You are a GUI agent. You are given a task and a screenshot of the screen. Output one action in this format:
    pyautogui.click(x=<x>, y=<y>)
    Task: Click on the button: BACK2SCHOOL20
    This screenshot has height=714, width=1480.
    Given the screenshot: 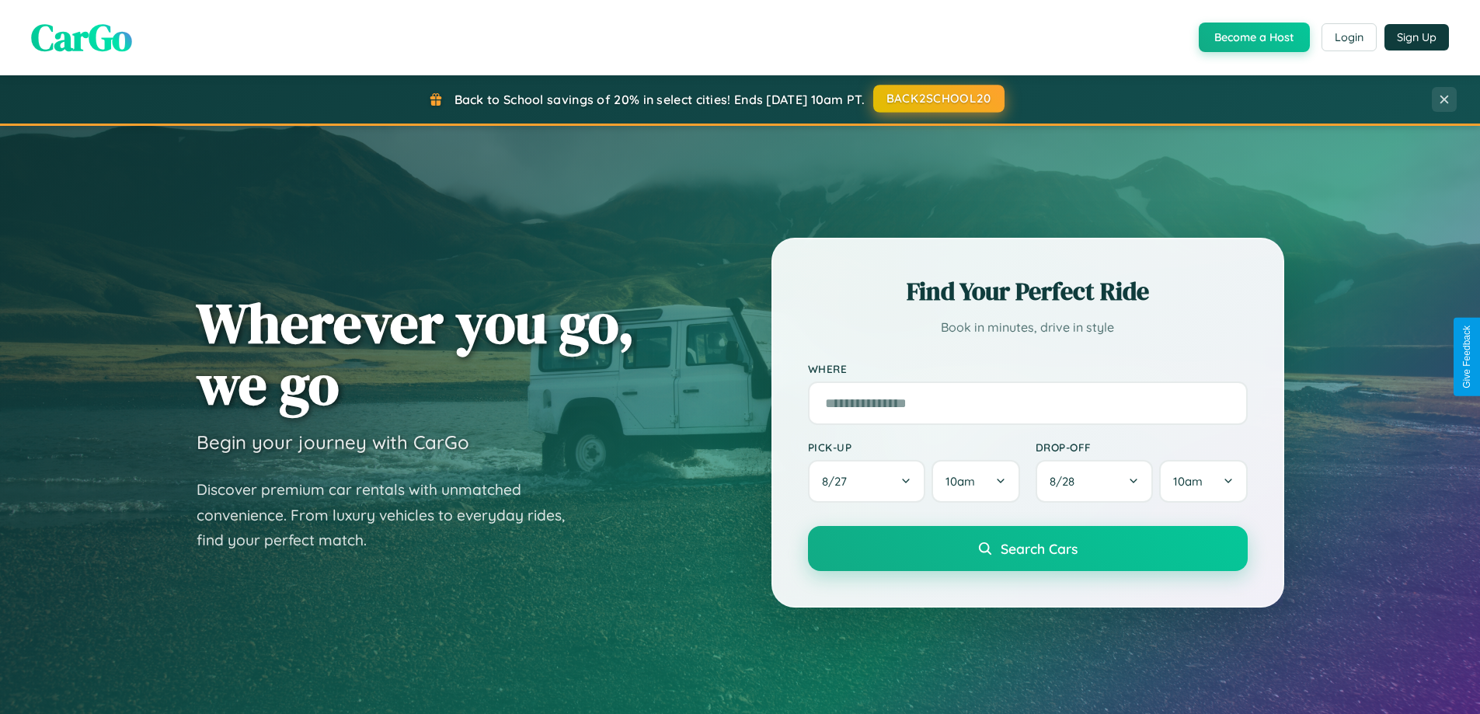 What is the action you would take?
    pyautogui.click(x=938, y=99)
    